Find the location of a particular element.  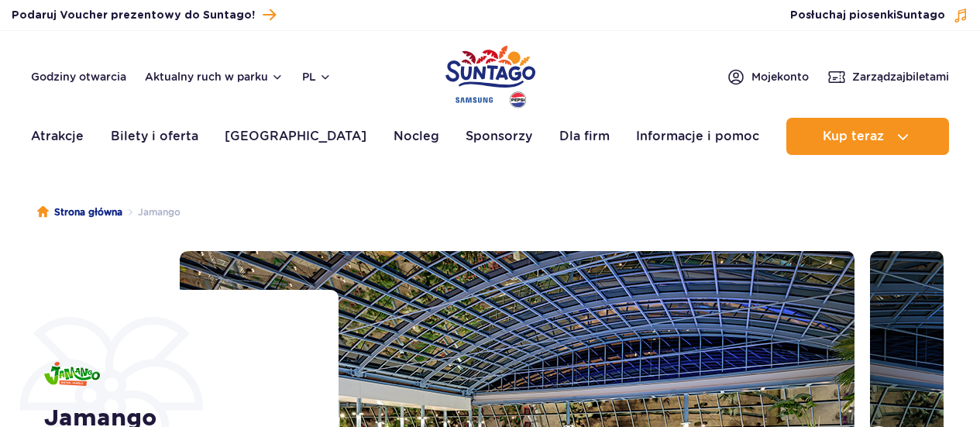

a: Nocleg is located at coordinates (416, 136).